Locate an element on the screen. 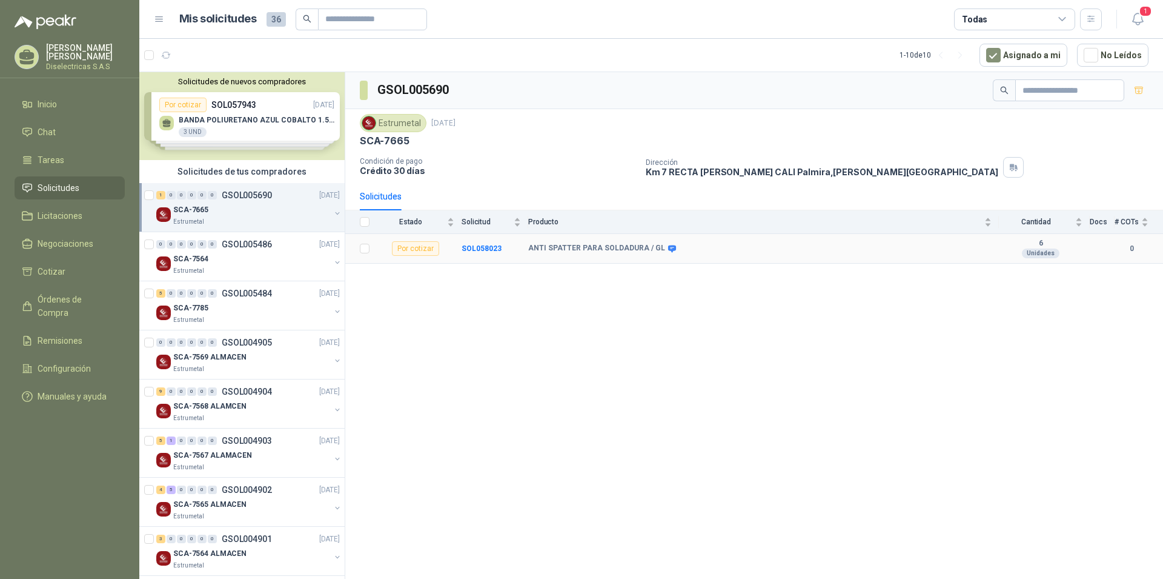  a: Cotizar is located at coordinates (70, 271).